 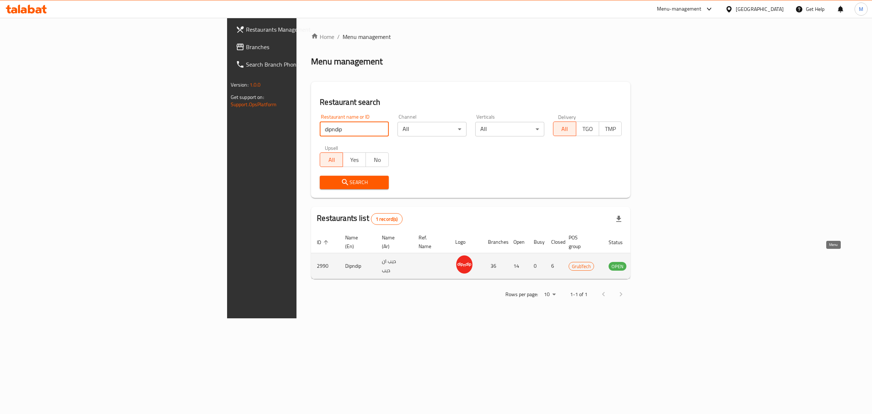 I want to click on h2: Restaurant search, so click(x=471, y=102).